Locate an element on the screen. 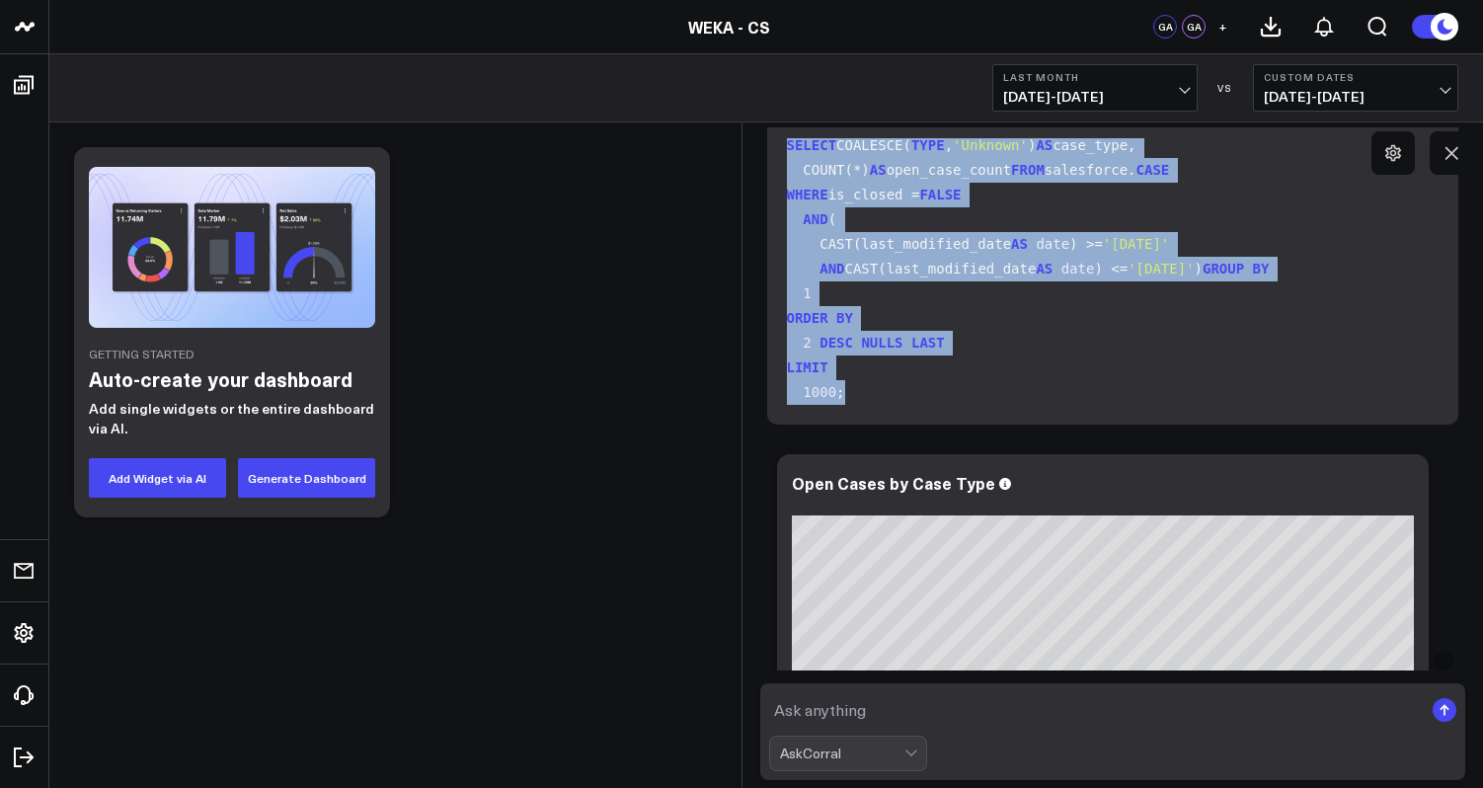 This screenshot has width=1483, height=788. p: Add single widgets or the entire dashboard via AI. is located at coordinates (232, 419).